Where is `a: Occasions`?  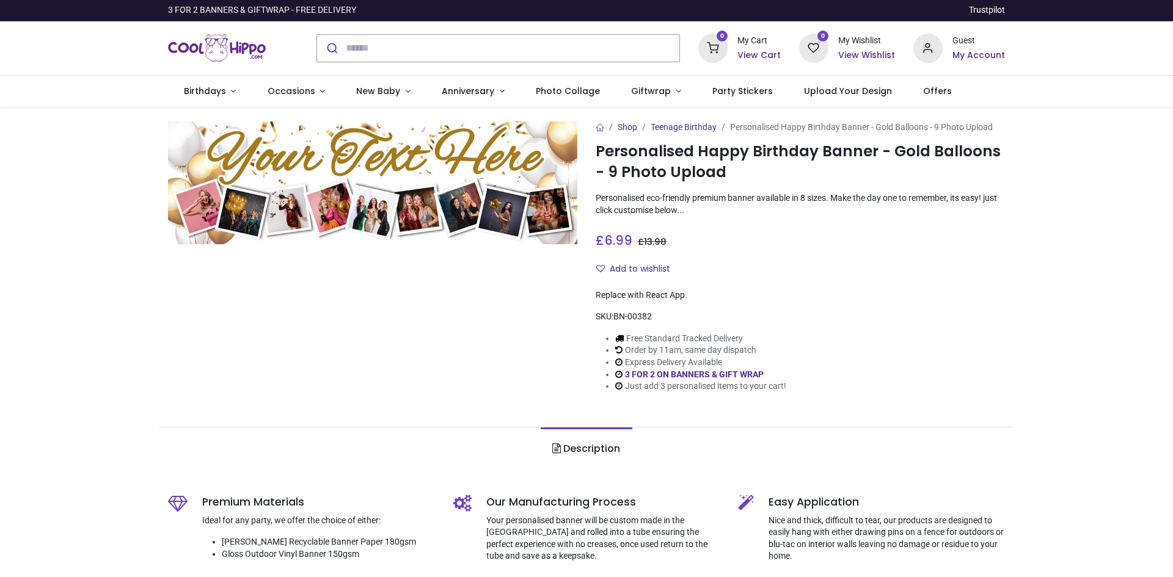 a: Occasions is located at coordinates (296, 92).